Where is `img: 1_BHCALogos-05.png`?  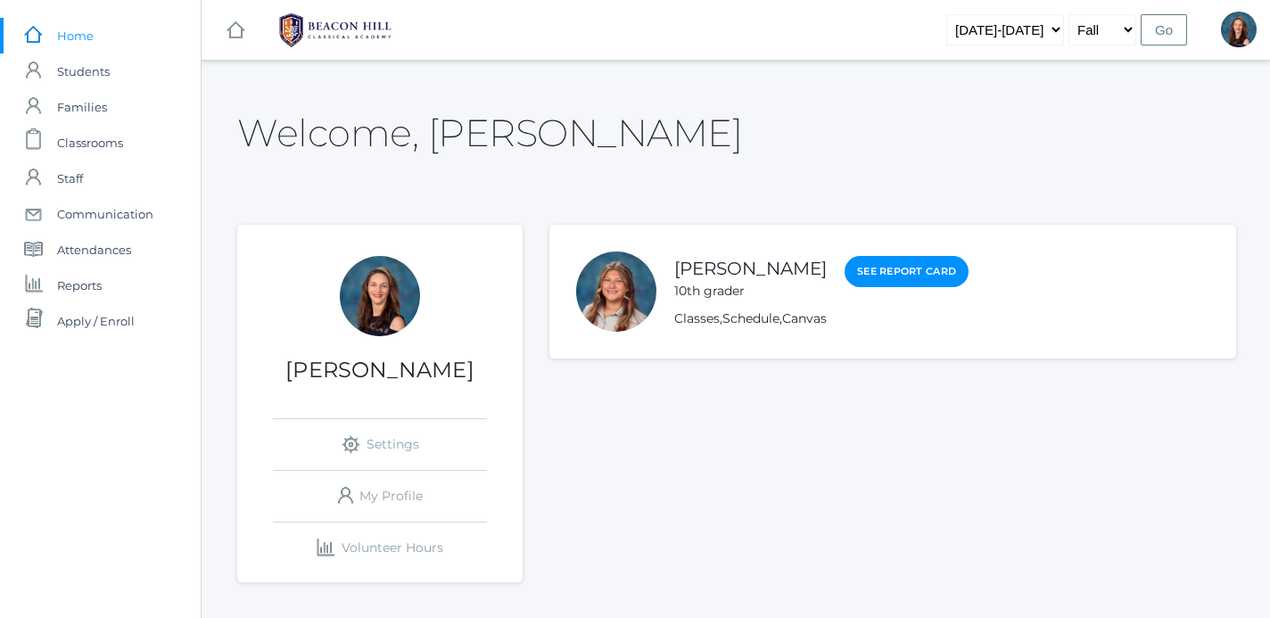
img: 1_BHCALogos-05.png is located at coordinates (335, 30).